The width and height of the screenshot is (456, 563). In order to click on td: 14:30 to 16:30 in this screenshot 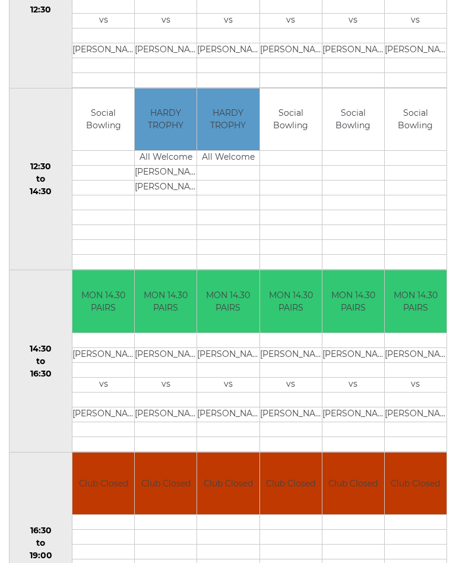, I will do `click(41, 361)`.